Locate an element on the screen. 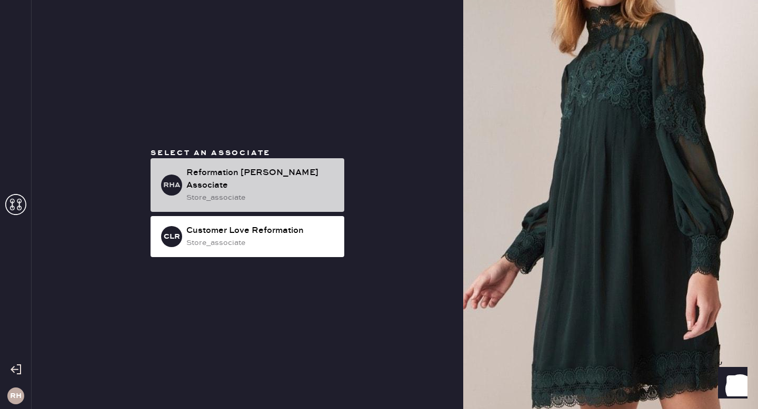 The image size is (758, 409). h3: CLR is located at coordinates (172, 237).